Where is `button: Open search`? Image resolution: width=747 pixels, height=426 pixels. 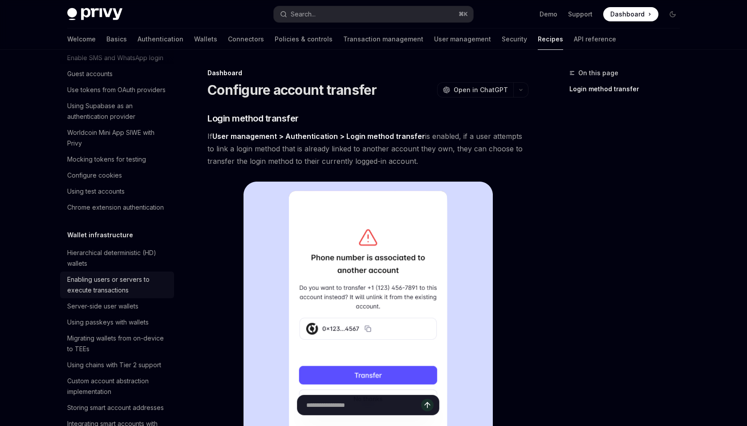 button: Open search is located at coordinates (373, 14).